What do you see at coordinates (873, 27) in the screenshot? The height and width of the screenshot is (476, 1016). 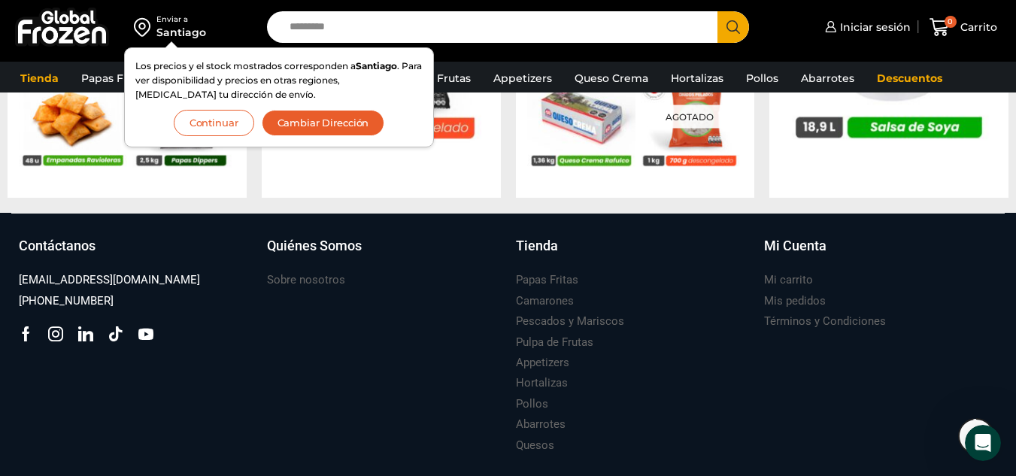 I see `span: Iniciar sesión` at bounding box center [873, 27].